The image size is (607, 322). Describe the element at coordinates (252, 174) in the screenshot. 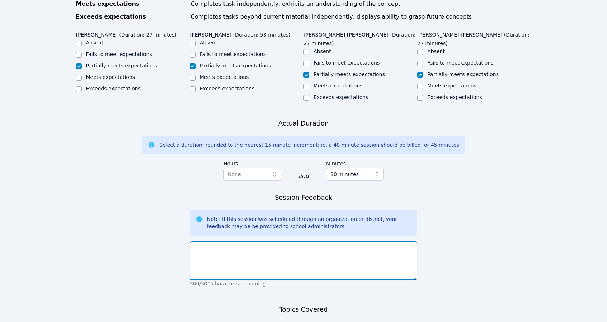

I see `button: None` at that location.